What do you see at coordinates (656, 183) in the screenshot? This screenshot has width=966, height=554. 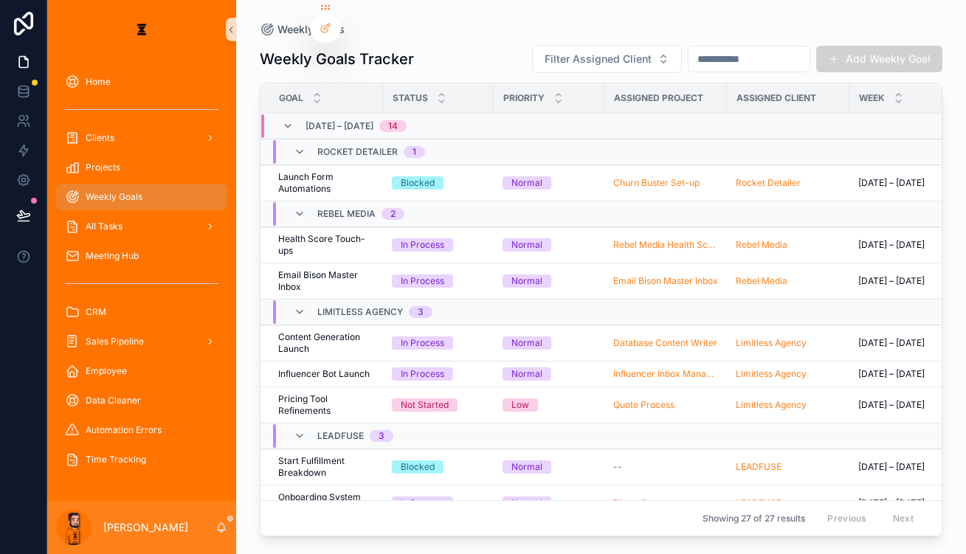 I see `a: Churn Buster Set-up` at bounding box center [656, 183].